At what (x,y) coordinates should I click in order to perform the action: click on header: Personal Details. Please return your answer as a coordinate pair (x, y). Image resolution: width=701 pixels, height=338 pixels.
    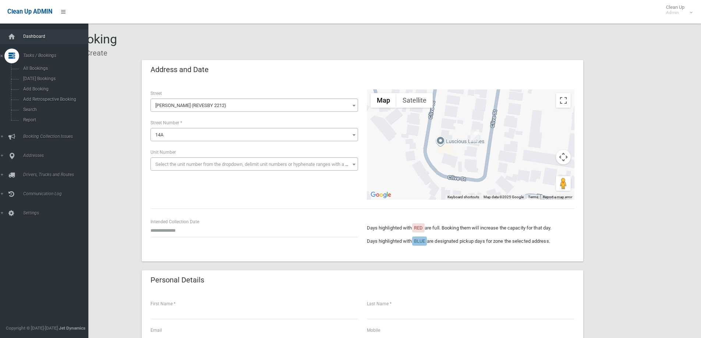
    Looking at the image, I should click on (177, 280).